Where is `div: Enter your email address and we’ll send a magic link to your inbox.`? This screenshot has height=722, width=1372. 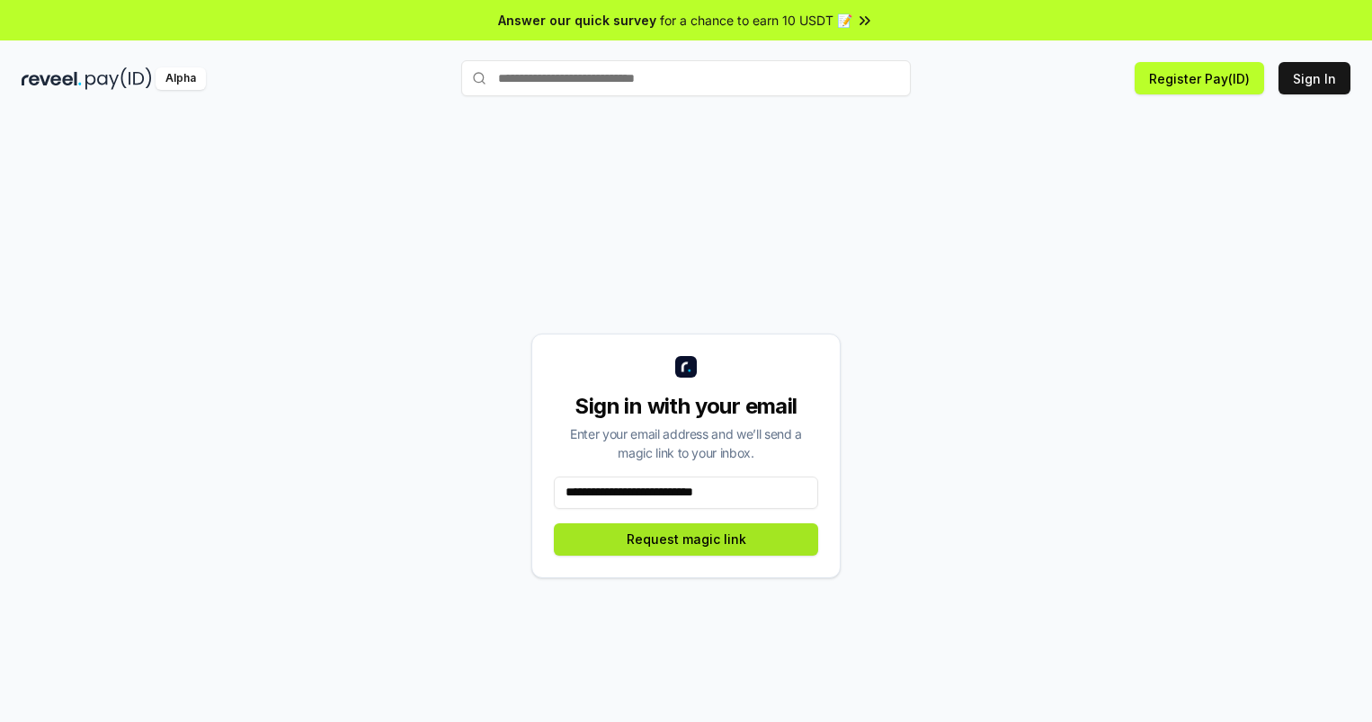
div: Enter your email address and we’ll send a magic link to your inbox. is located at coordinates (686, 443).